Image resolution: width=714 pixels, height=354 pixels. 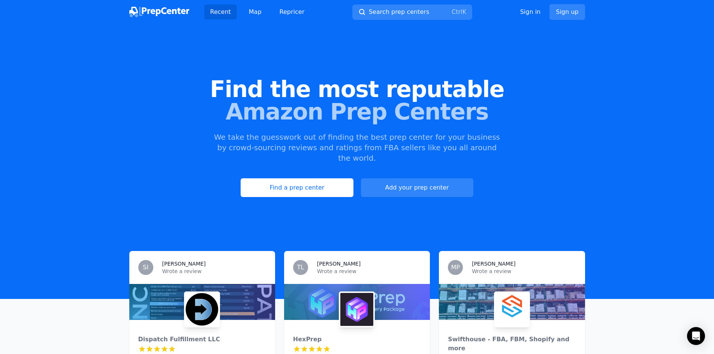 What do you see at coordinates (357, 89) in the screenshot?
I see `span: Find the most reputable` at bounding box center [357, 89].